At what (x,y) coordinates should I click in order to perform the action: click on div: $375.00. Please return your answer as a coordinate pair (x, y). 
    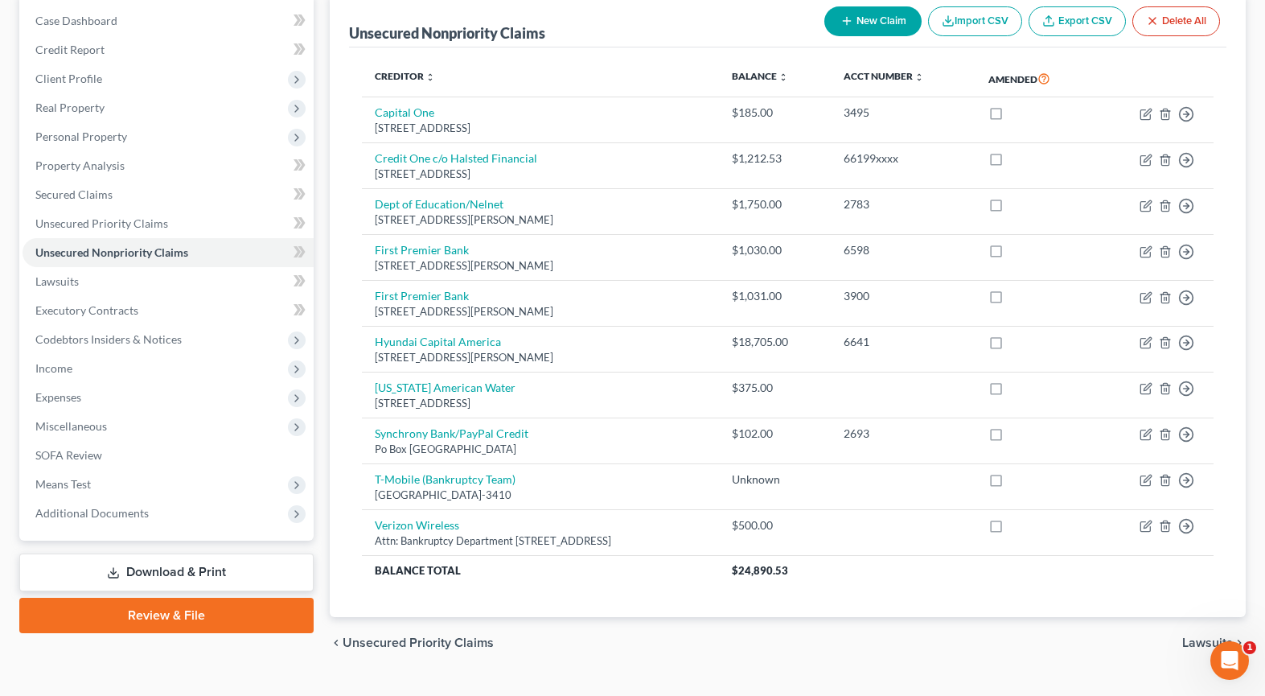
    Looking at the image, I should click on (774, 388).